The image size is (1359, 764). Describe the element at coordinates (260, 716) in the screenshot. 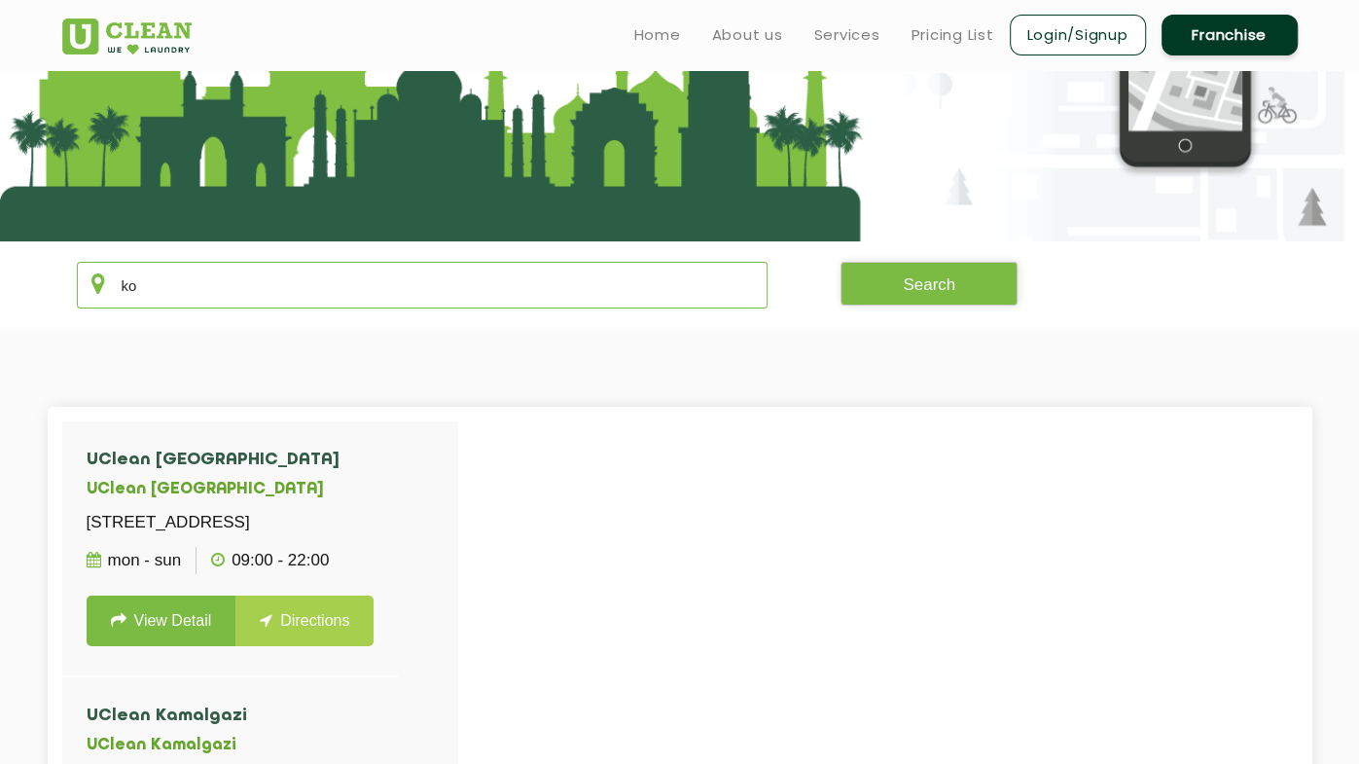

I see `h4: UClean Kamalgazi` at that location.